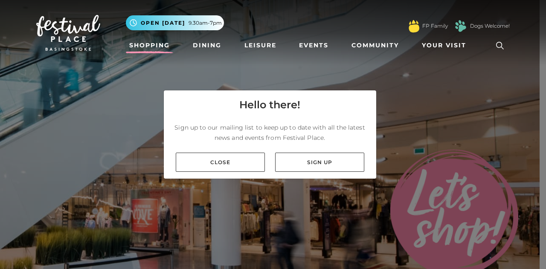 This screenshot has width=546, height=269. I want to click on a: Close, so click(220, 162).